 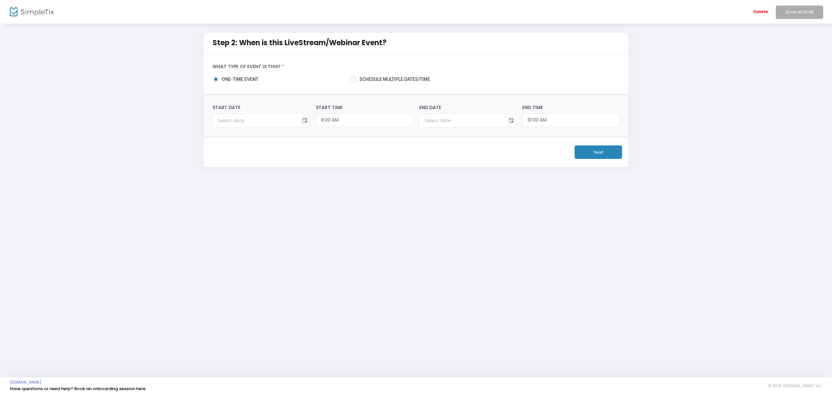 I want to click on label: Start Time, so click(x=364, y=107).